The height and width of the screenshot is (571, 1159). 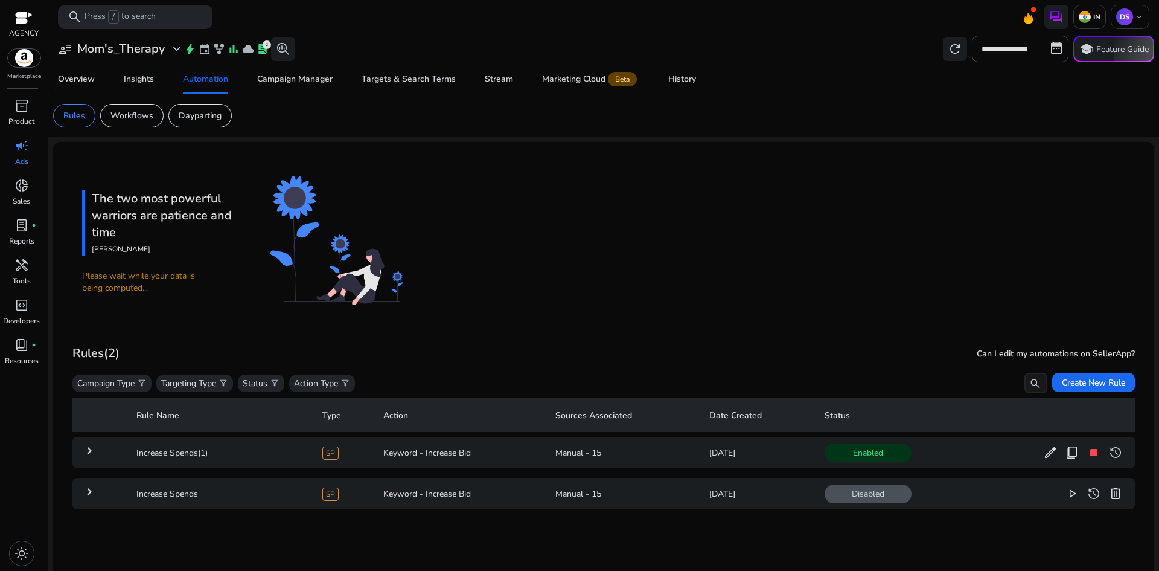 What do you see at coordinates (21, 201) in the screenshot?
I see `p: Sales` at bounding box center [21, 201].